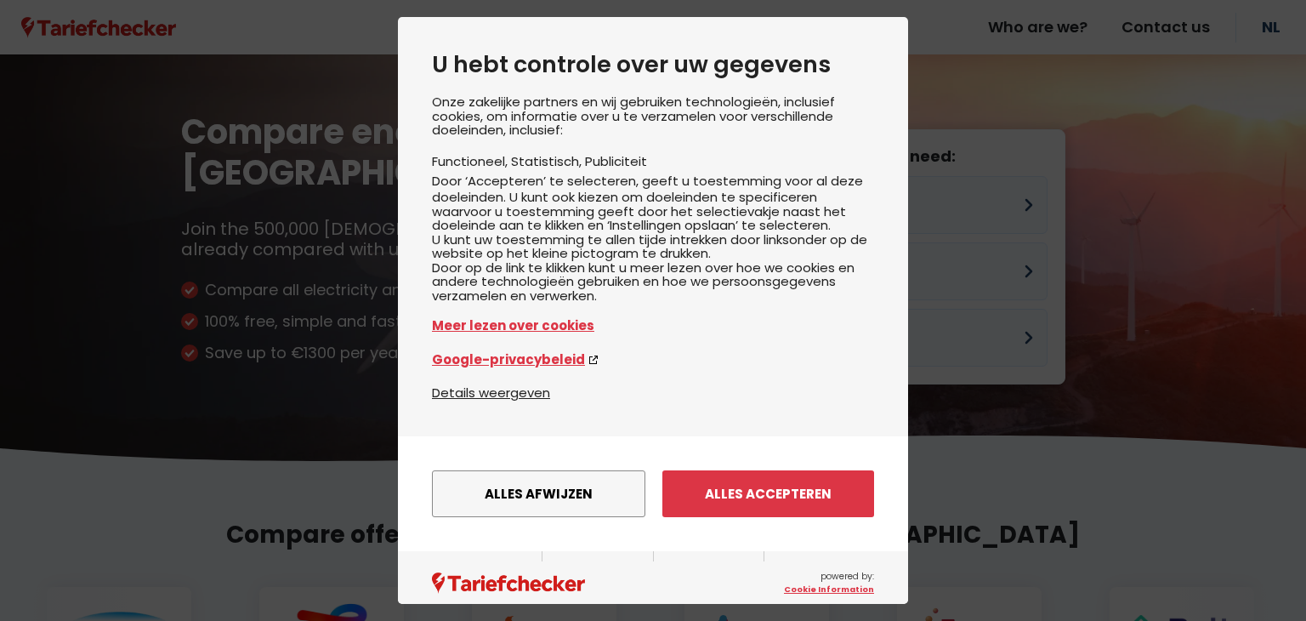 The width and height of the screenshot is (1306, 621). Describe the element at coordinates (653, 65) in the screenshot. I see `h2: U hebt controle over uw gegevens` at that location.